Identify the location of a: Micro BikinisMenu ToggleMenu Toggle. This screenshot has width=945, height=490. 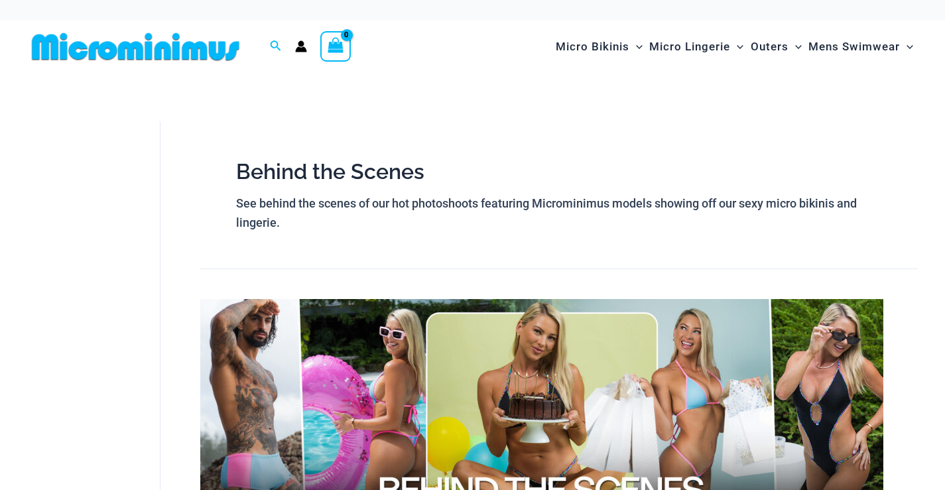
(599, 46).